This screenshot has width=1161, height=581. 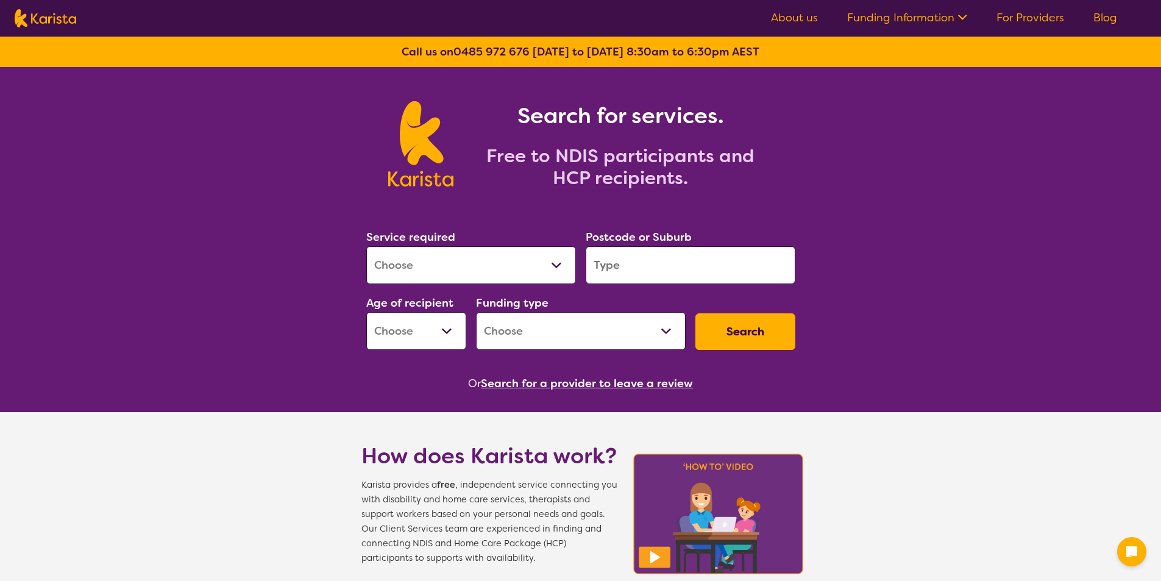 What do you see at coordinates (907, 18) in the screenshot?
I see `a: Funding Information` at bounding box center [907, 18].